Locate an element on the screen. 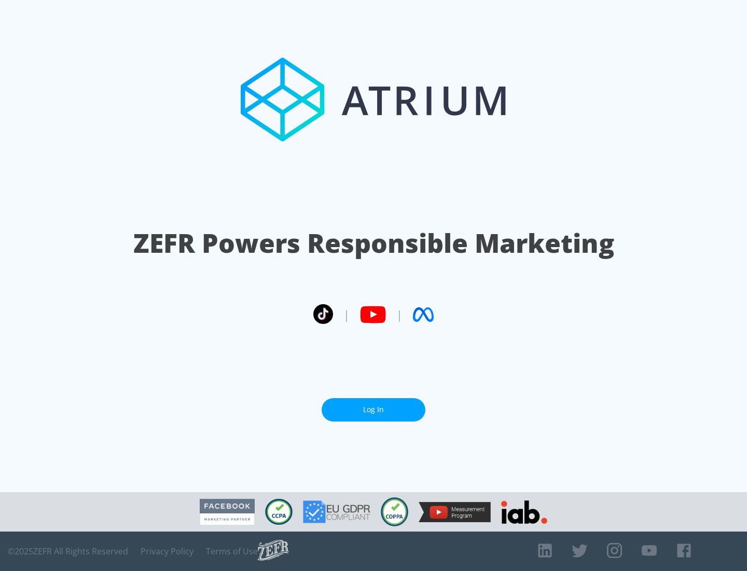 The width and height of the screenshot is (747, 571). span: © 2025 ZEFR All Rights Reserved is located at coordinates (68, 551).